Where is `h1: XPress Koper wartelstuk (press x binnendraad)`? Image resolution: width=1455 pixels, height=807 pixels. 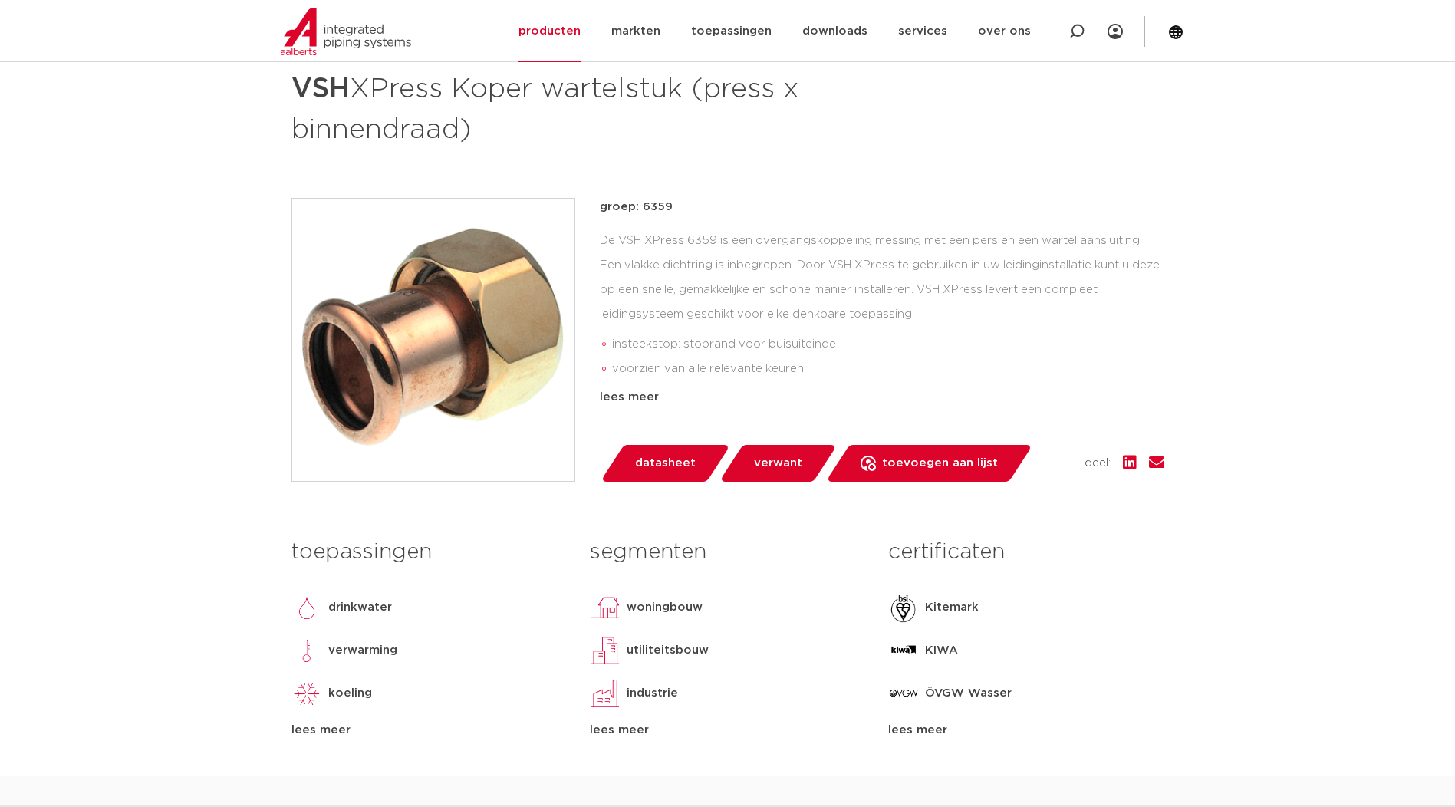 h1: XPress Koper wartelstuk (press x binnendraad) is located at coordinates (579, 107).